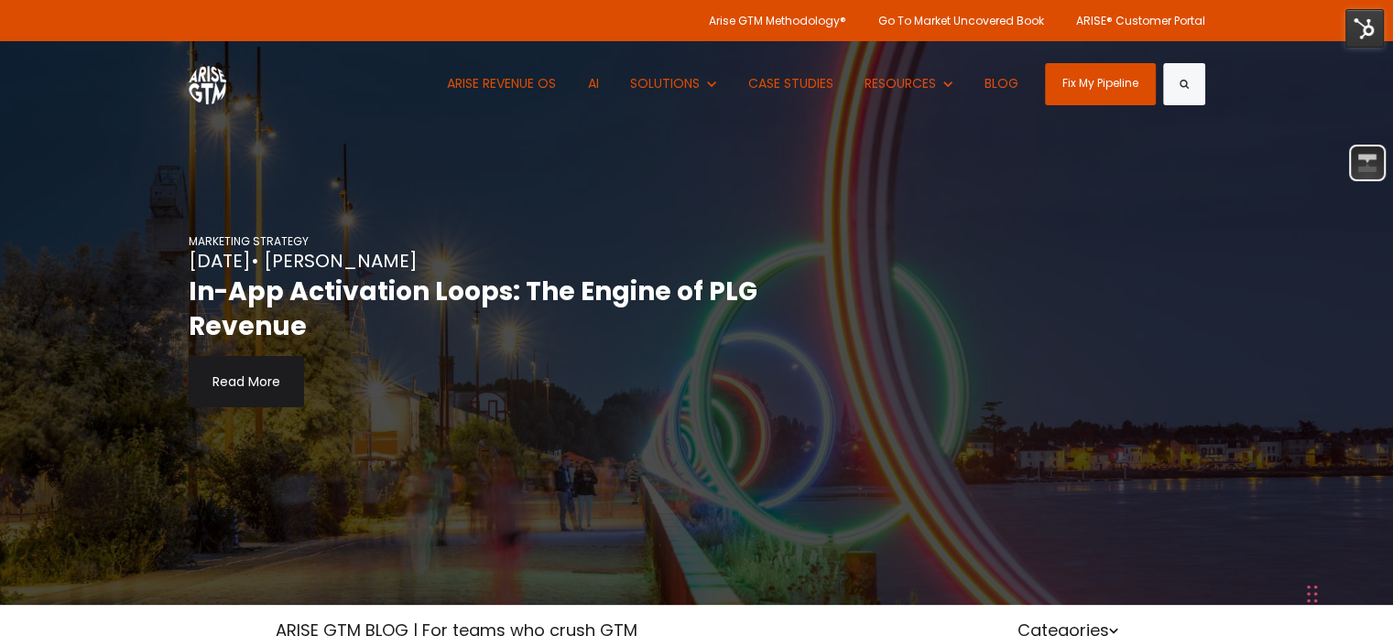  Describe the element at coordinates (1312, 594) in the screenshot. I see `div: Drag` at that location.